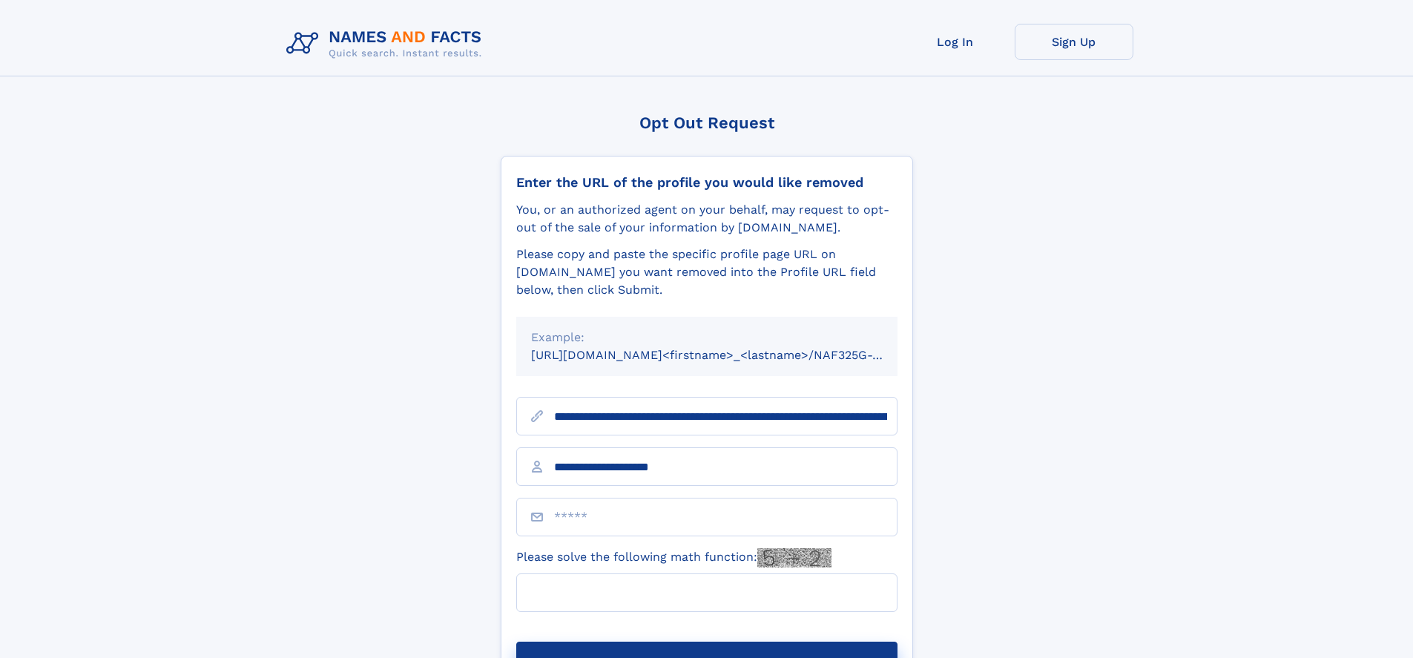 The image size is (1413, 658). I want to click on div: Example:, so click(707, 338).